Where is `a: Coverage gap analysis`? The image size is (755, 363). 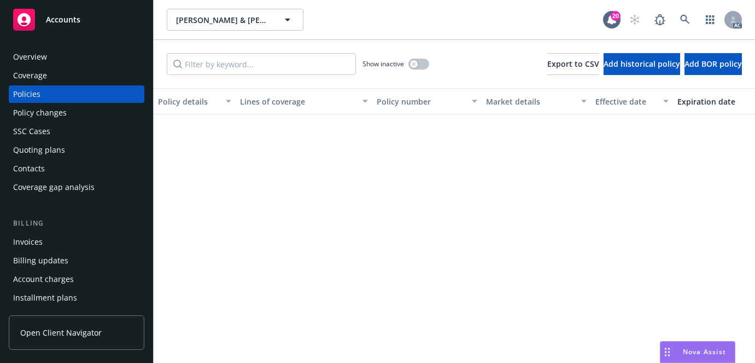
a: Coverage gap analysis is located at coordinates (77, 187).